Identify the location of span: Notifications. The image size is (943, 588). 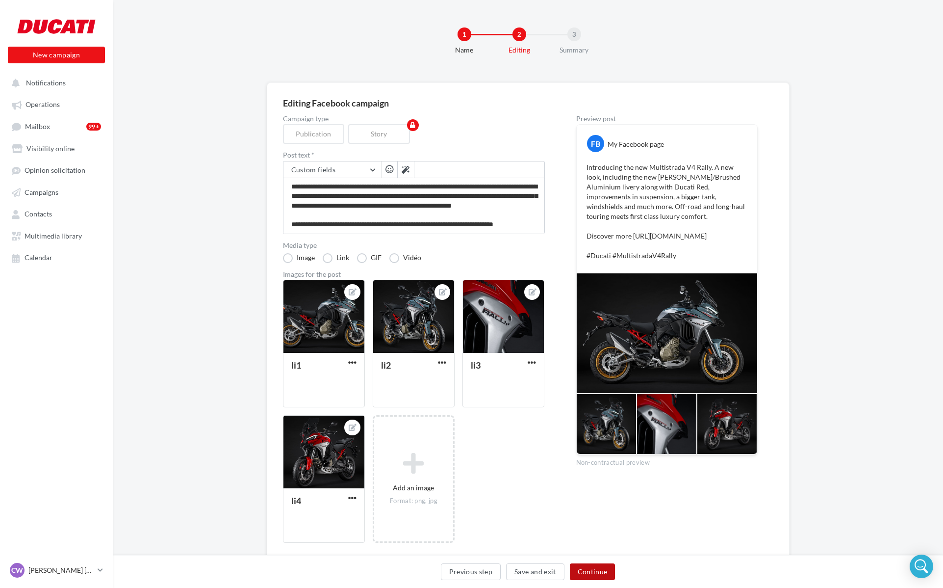
(46, 82).